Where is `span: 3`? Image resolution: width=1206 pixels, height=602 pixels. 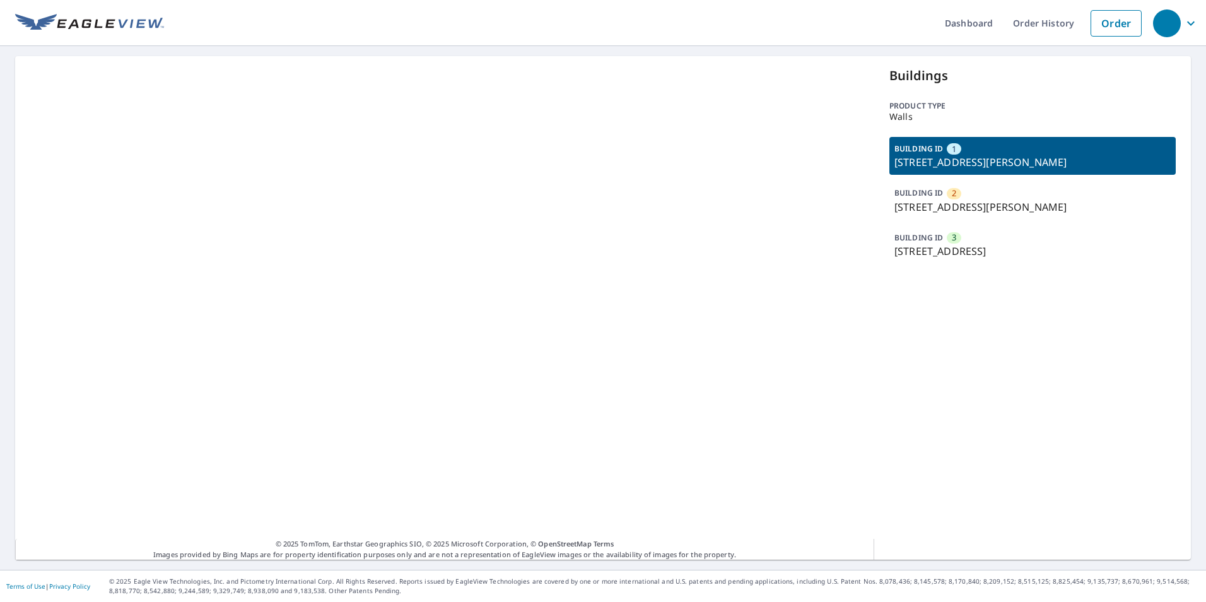 span: 3 is located at coordinates (954, 237).